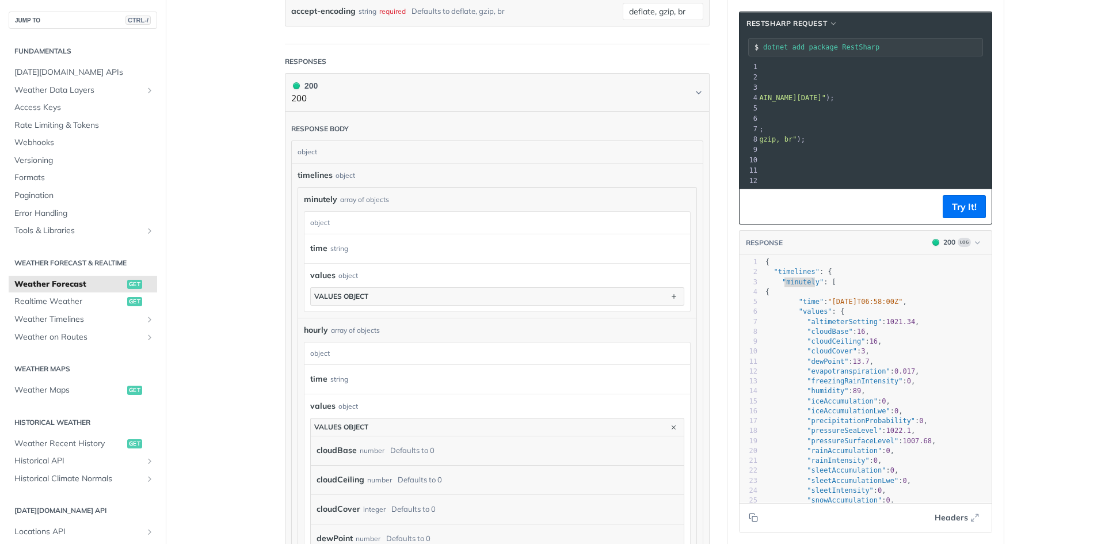 Image resolution: width=1105 pixels, height=544 pixels. What do you see at coordinates (748, 500) in the screenshot?
I see `div: 25` at bounding box center [748, 500].